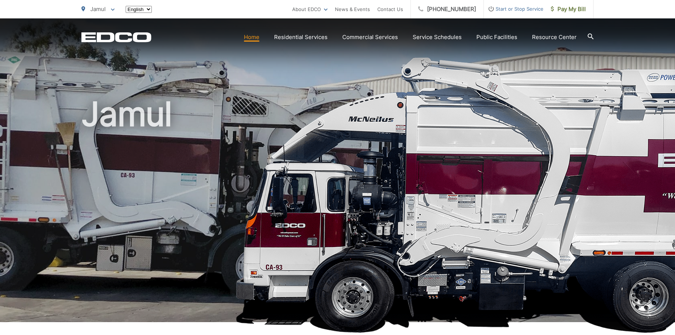  Describe the element at coordinates (310, 9) in the screenshot. I see `a: About EDCO` at that location.